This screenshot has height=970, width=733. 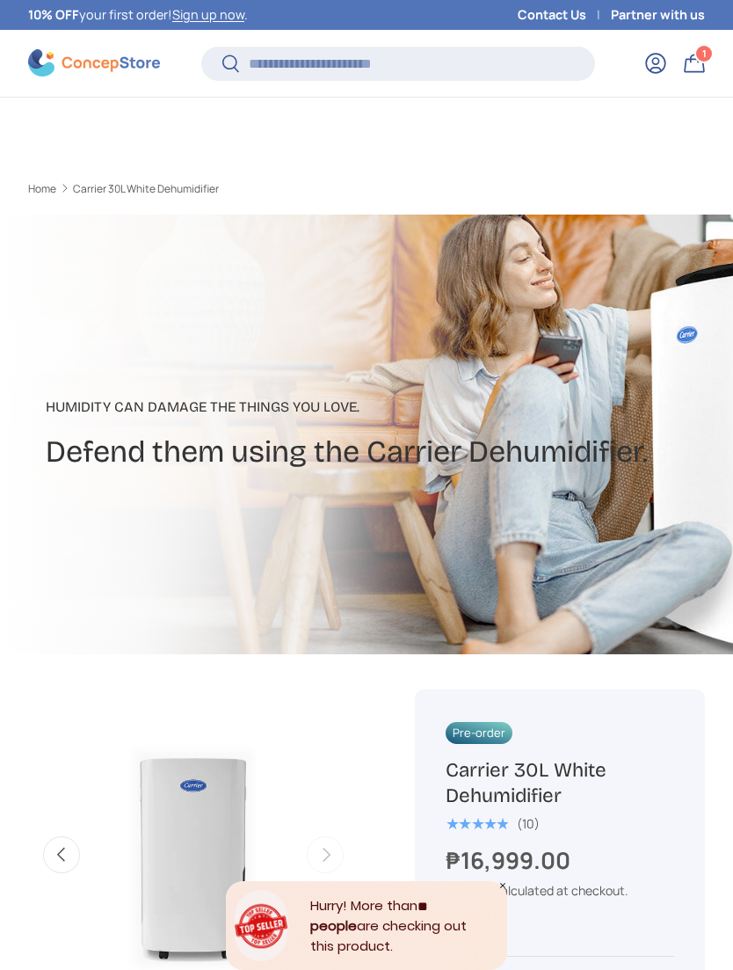 I want to click on a: Home, so click(x=42, y=189).